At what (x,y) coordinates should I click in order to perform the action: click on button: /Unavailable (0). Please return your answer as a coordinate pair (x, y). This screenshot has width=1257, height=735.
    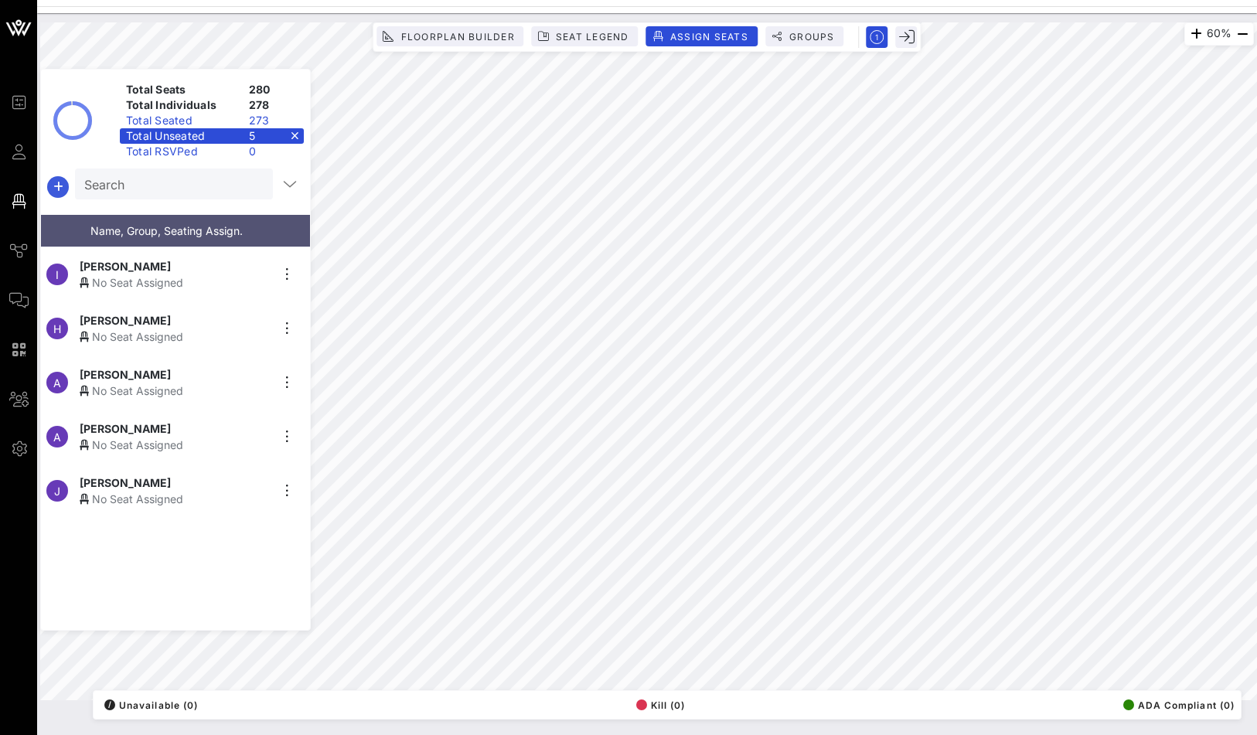
    Looking at the image, I should click on (148, 705).